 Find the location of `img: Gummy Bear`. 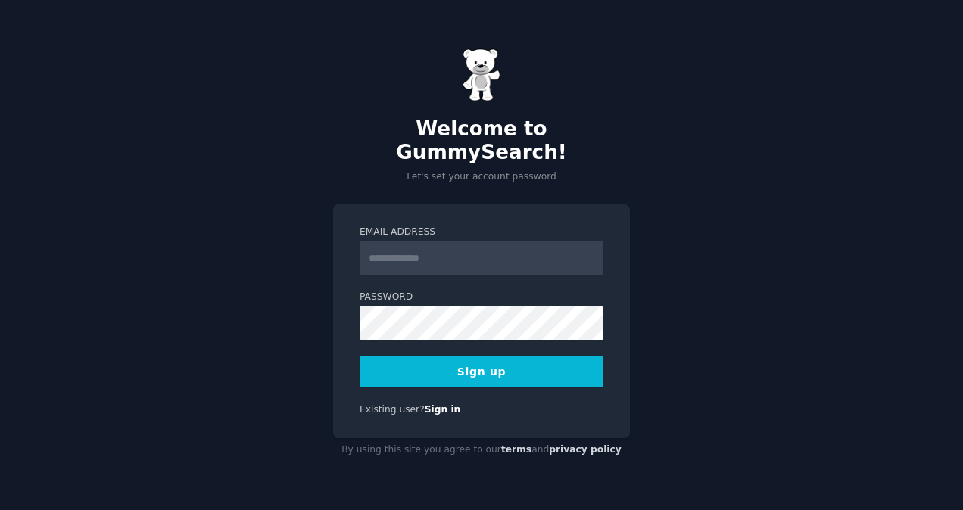

img: Gummy Bear is located at coordinates (481, 75).